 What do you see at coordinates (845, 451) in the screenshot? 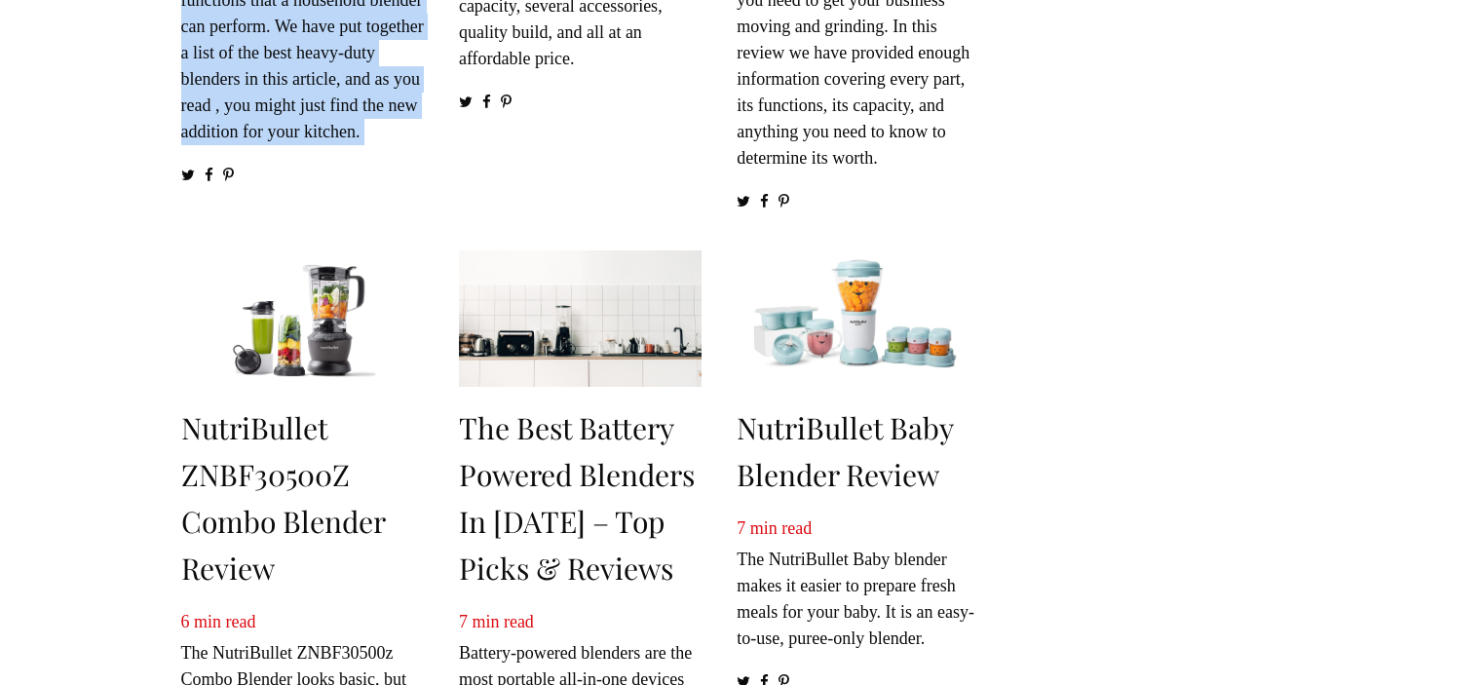
I see `a: NutriBullet Baby Blender Review` at bounding box center [845, 451].